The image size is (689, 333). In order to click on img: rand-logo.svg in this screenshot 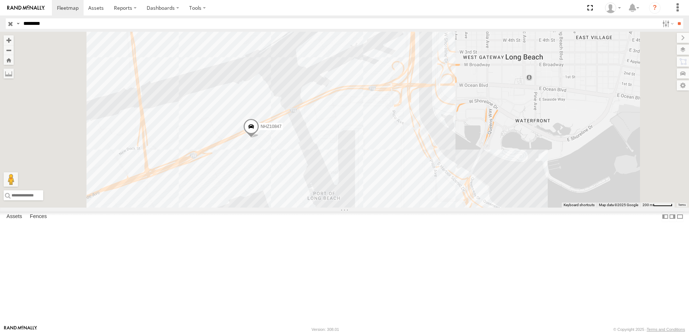, I will do `click(26, 8)`.